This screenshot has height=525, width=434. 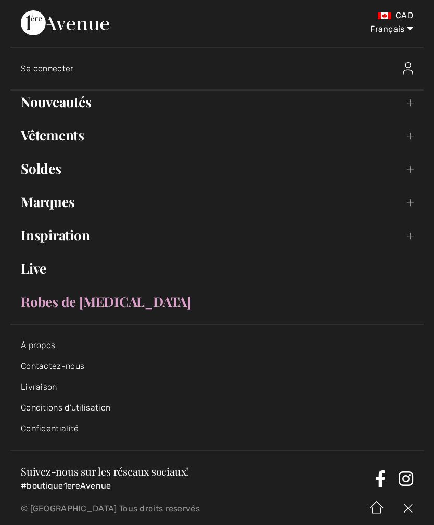 What do you see at coordinates (47, 68) in the screenshot?
I see `span: Se connecter` at bounding box center [47, 68].